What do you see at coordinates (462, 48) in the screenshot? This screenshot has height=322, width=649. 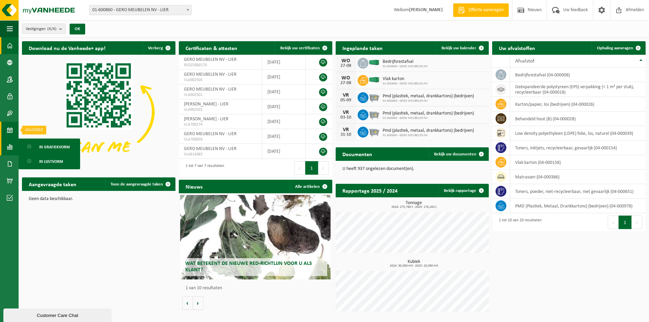 I see `a: Bekijk uw kalender` at bounding box center [462, 48].